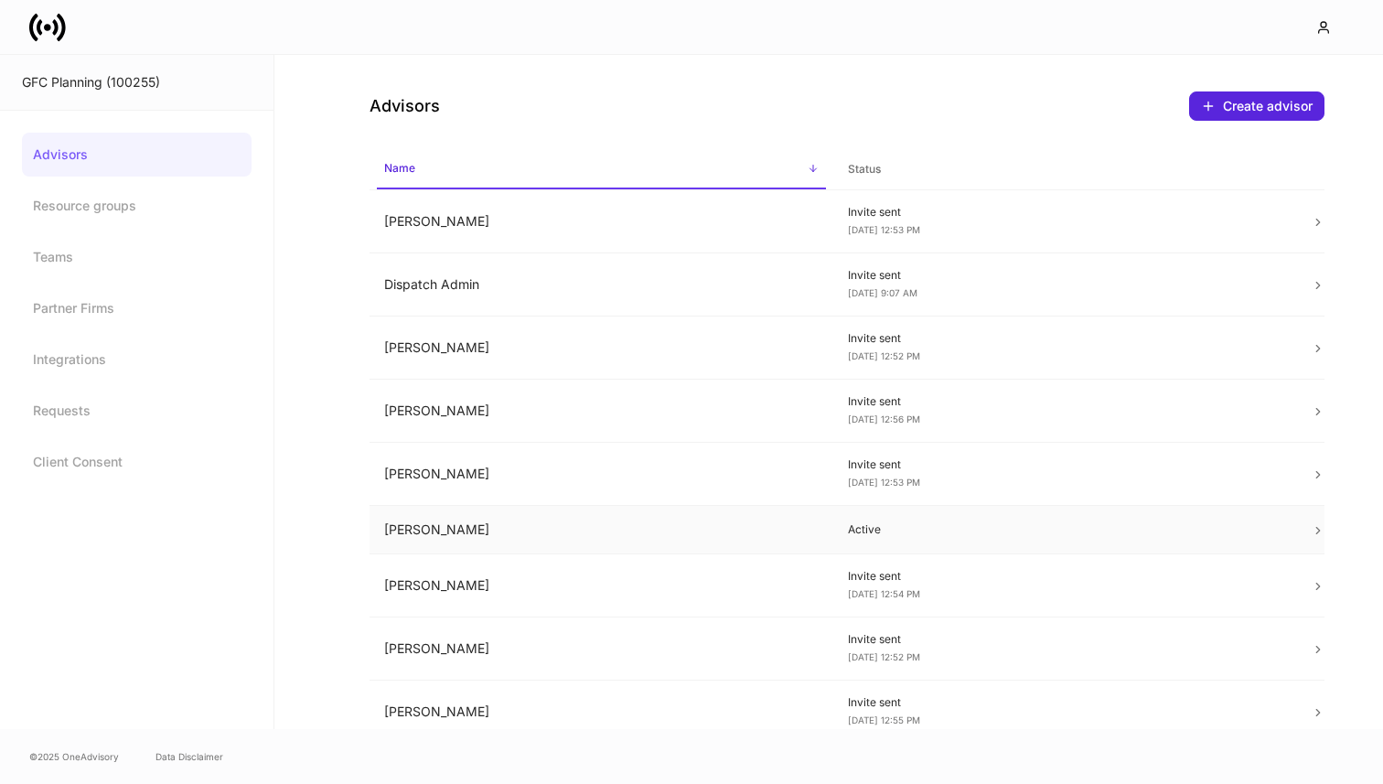  I want to click on a: Client Consent, so click(136, 462).